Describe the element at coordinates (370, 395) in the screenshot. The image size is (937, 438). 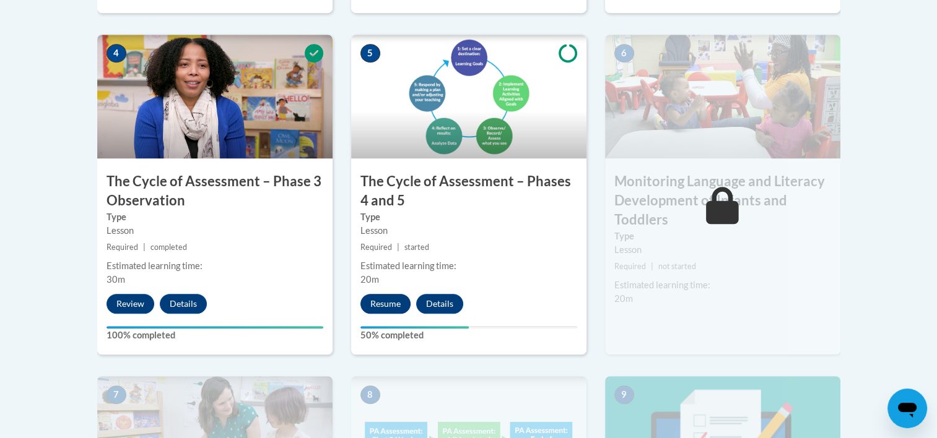
I see `span: 8` at that location.